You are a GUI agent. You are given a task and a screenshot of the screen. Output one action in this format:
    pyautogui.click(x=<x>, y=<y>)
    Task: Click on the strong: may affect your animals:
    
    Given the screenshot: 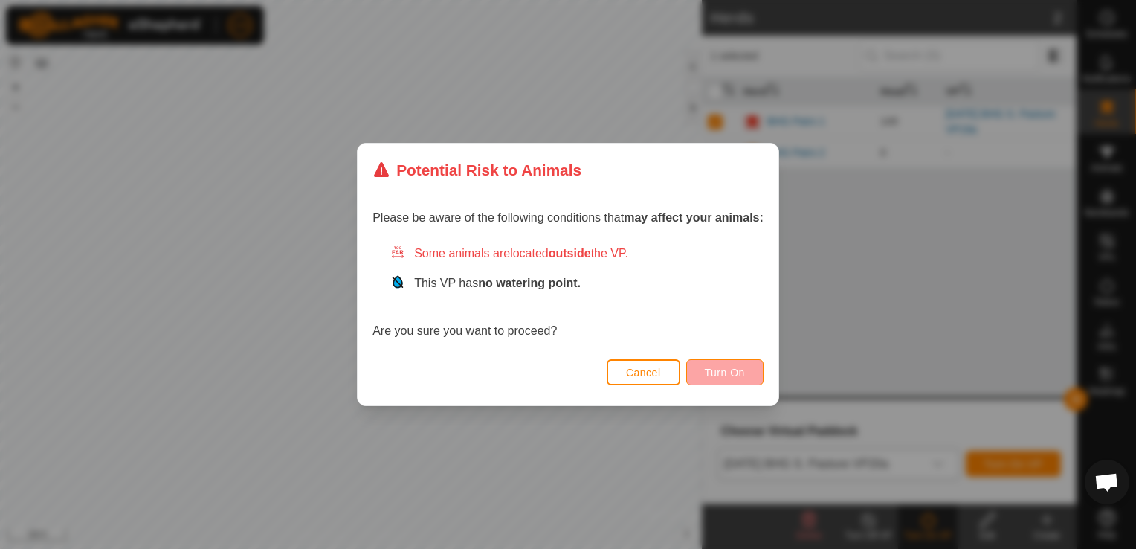 What is the action you would take?
    pyautogui.click(x=694, y=217)
    